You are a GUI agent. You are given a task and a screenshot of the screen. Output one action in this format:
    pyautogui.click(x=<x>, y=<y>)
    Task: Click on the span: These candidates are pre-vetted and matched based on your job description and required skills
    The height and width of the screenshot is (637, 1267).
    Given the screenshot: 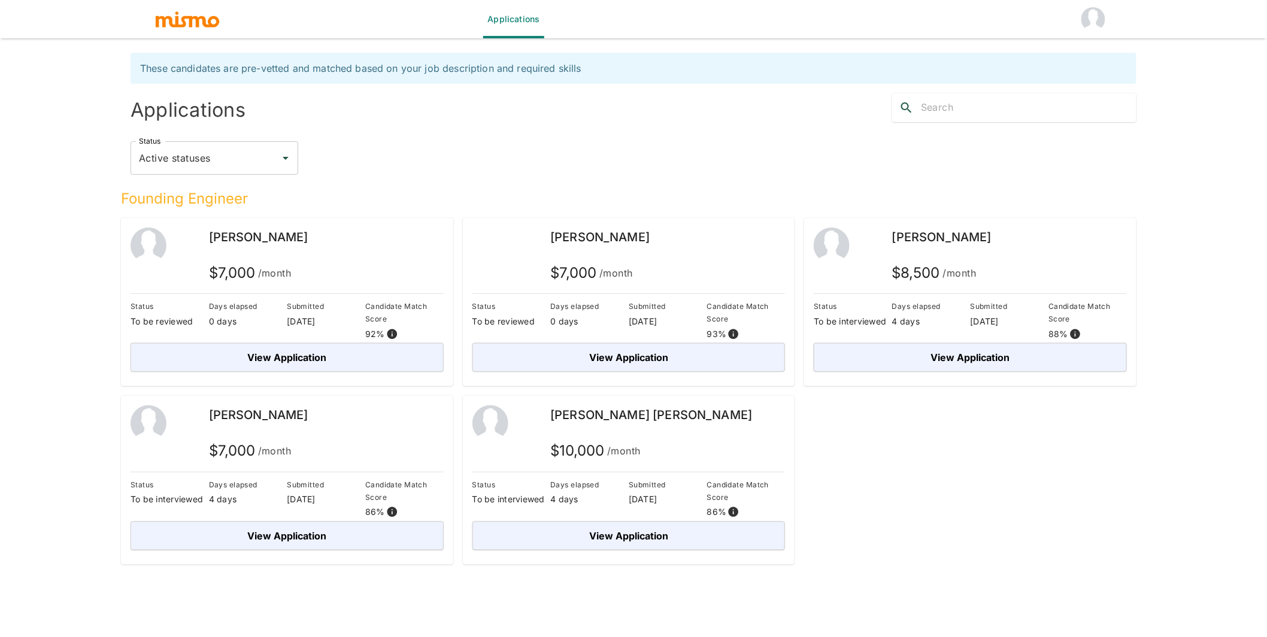 What is the action you would take?
    pyautogui.click(x=361, y=68)
    